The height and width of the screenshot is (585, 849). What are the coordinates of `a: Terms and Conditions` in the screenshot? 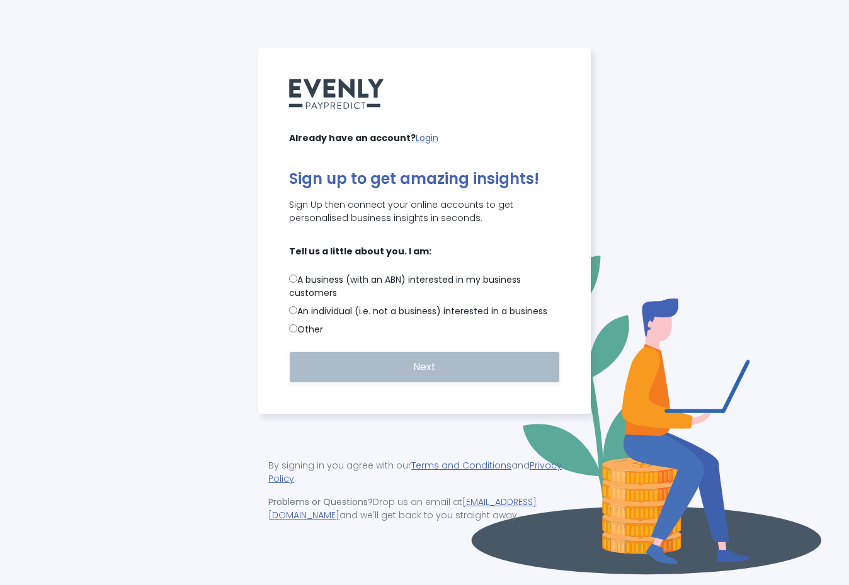 It's located at (461, 465).